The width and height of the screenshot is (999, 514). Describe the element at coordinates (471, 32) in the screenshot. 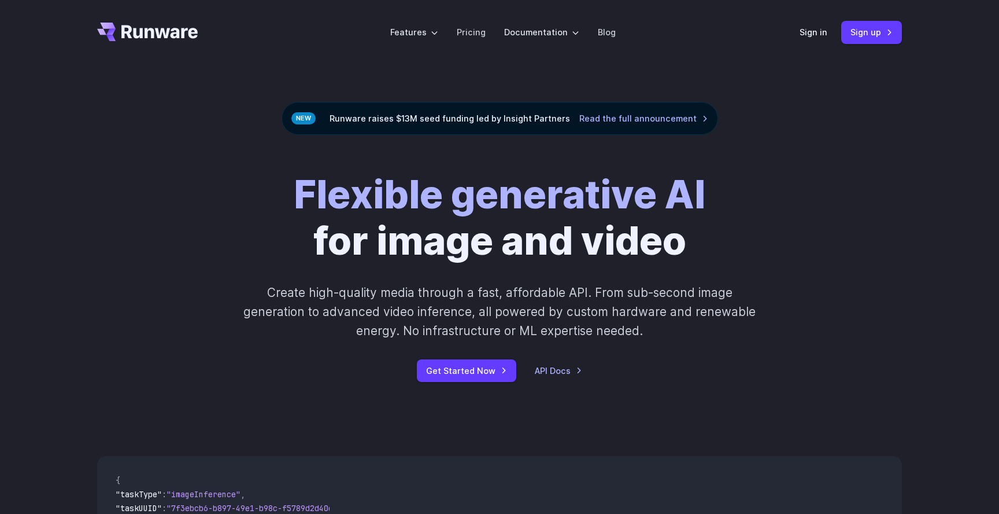

I see `a: Pricing` at that location.